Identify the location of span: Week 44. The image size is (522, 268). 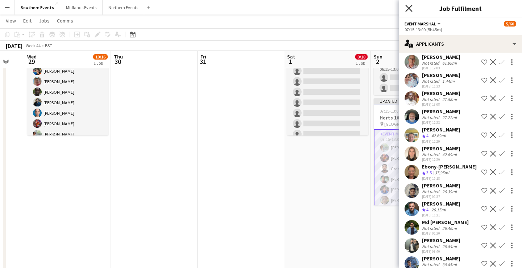
(33, 45).